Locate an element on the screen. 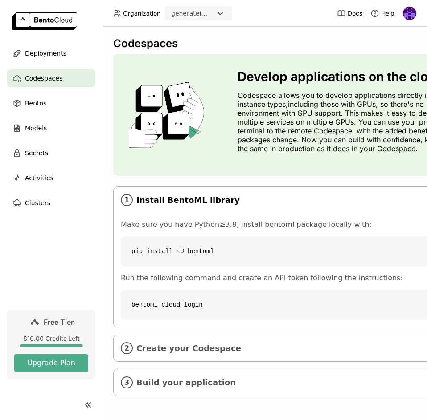 Image resolution: width=427 pixels, height=420 pixels. a: Docs is located at coordinates (349, 13).